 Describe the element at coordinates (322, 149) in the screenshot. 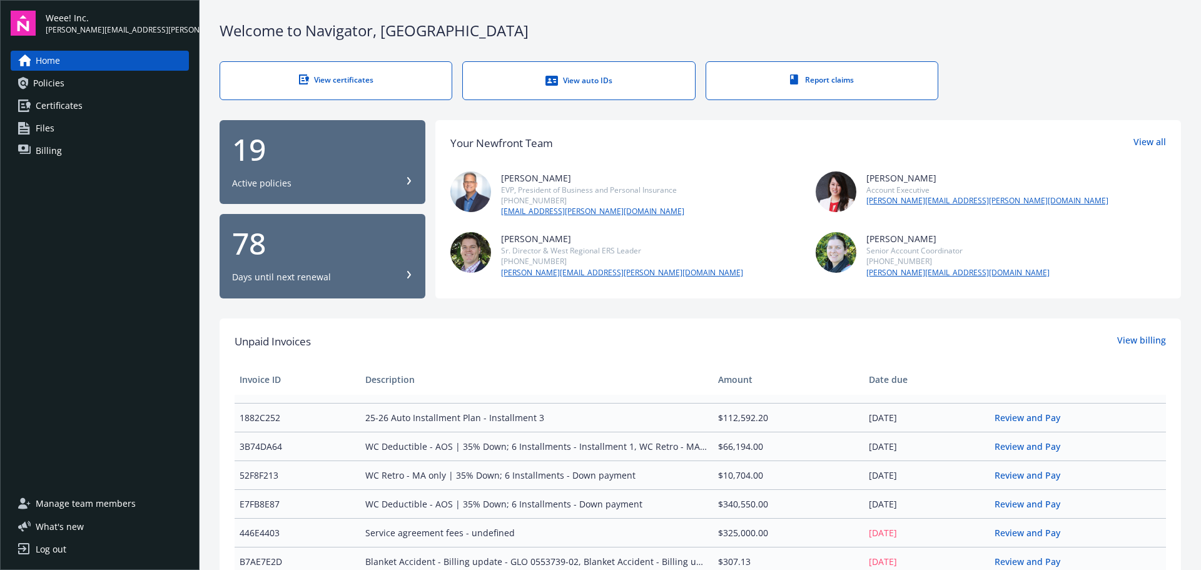

I see `div: 19` at that location.